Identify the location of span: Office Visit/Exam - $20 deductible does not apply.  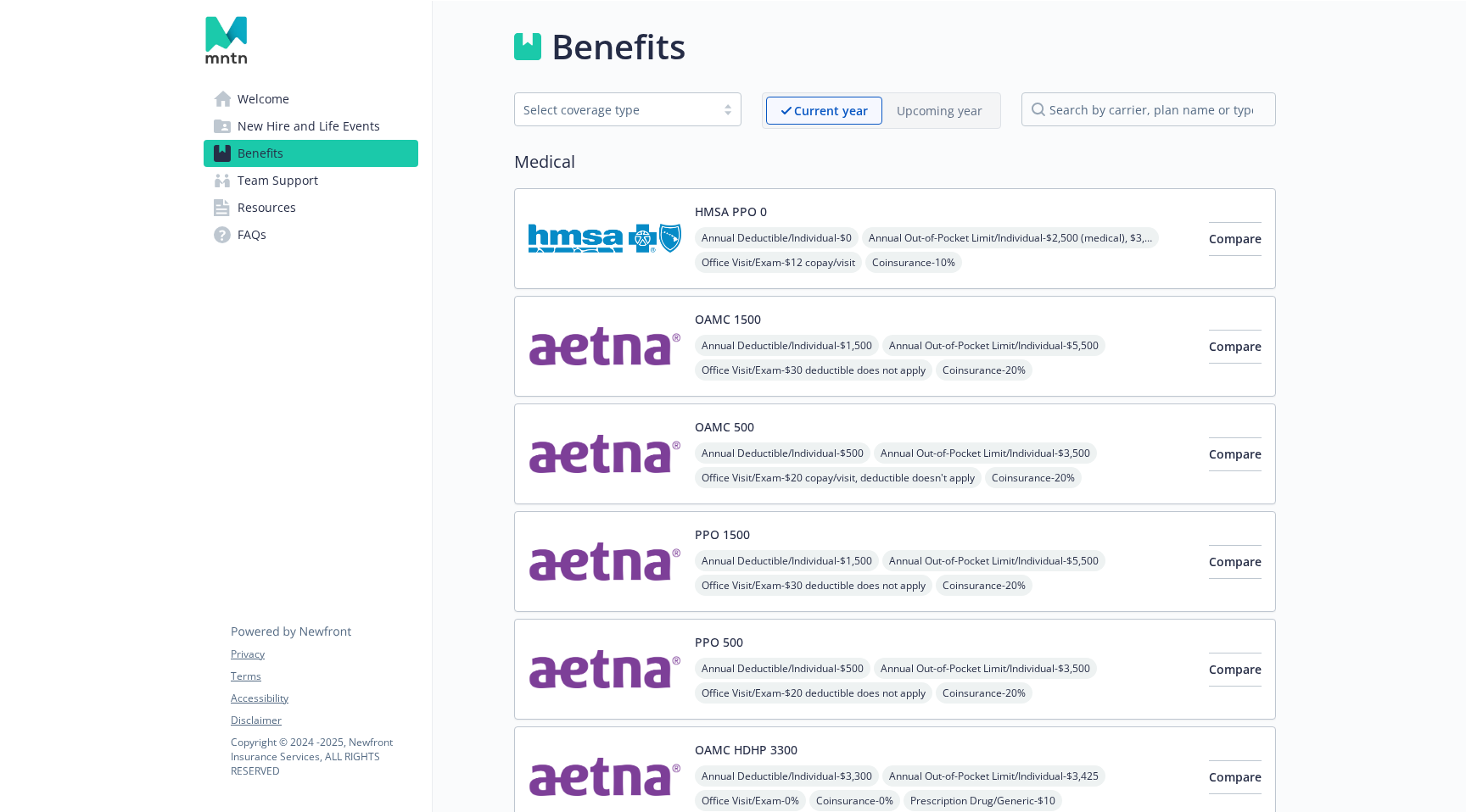
(813, 693).